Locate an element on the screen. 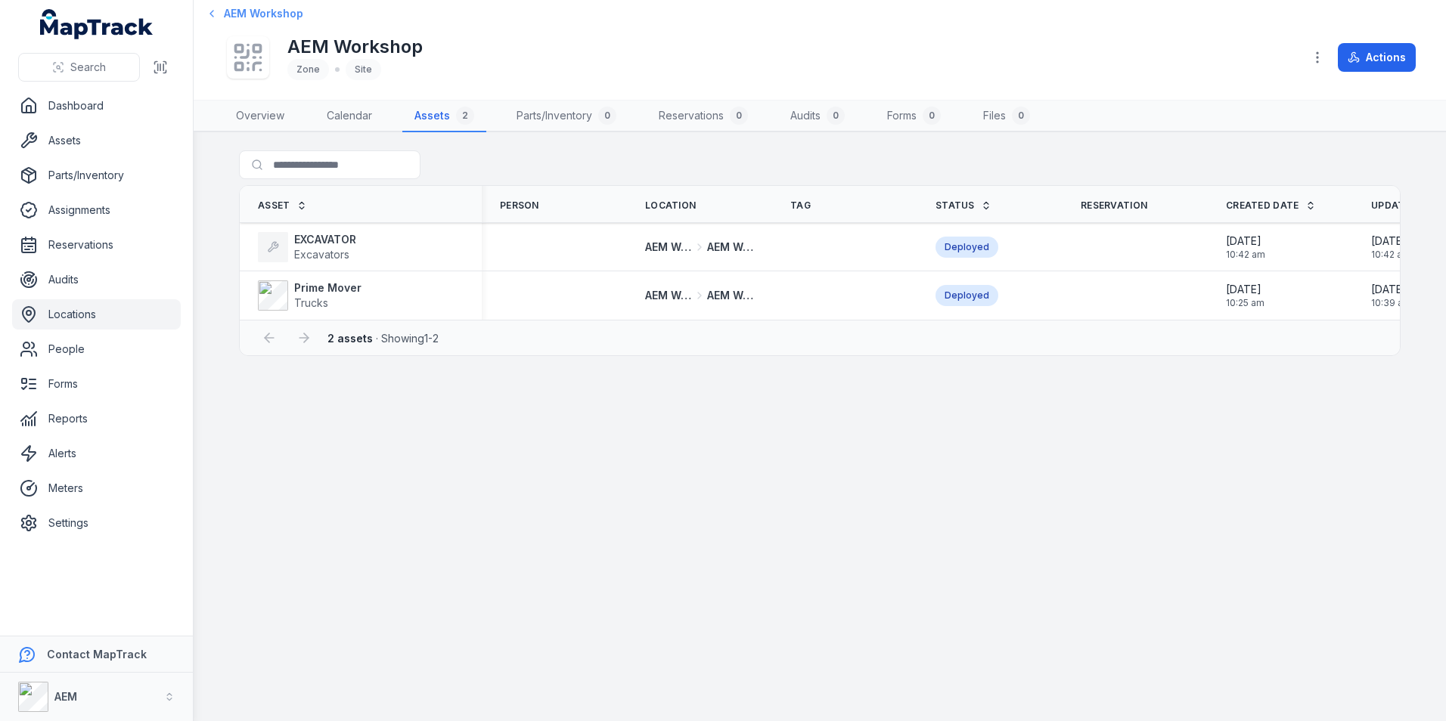 The height and width of the screenshot is (721, 1446). span: 10:25 am is located at coordinates (1245, 303).